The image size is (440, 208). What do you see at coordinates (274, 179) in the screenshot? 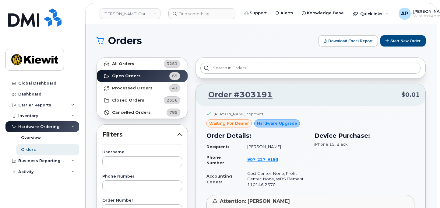
I see `td: Cost Center: None, Profit Center: None, WBS Element: 110146.2370` at bounding box center [274, 179].